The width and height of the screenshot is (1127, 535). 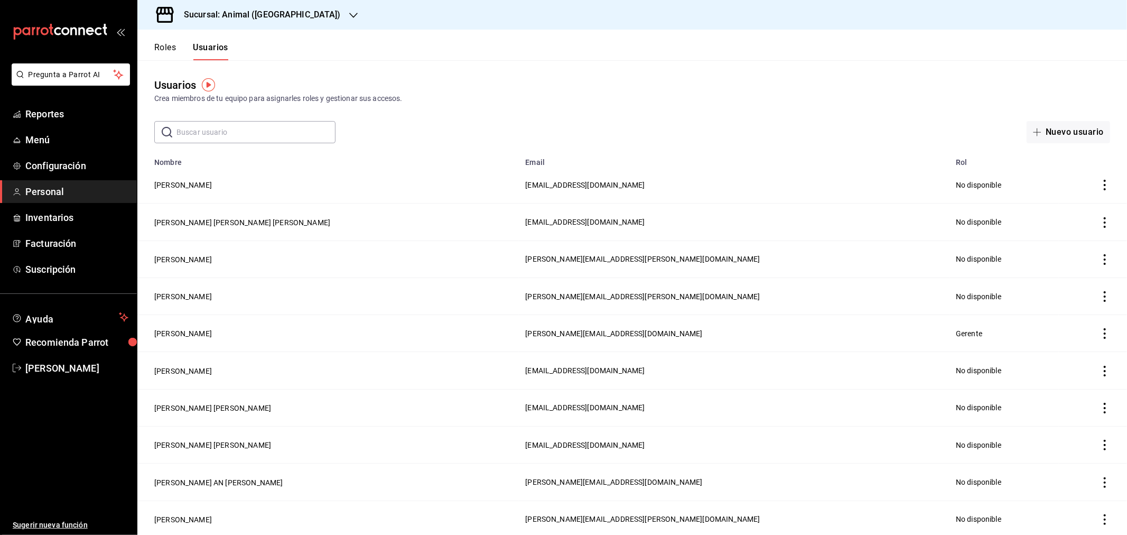 I want to click on div: Usuarios, so click(x=175, y=85).